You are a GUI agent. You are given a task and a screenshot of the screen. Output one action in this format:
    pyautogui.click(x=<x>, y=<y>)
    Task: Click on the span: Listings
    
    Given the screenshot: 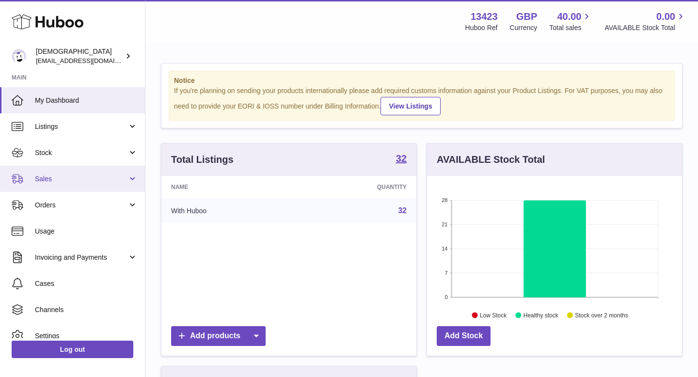 What is the action you would take?
    pyautogui.click(x=81, y=126)
    